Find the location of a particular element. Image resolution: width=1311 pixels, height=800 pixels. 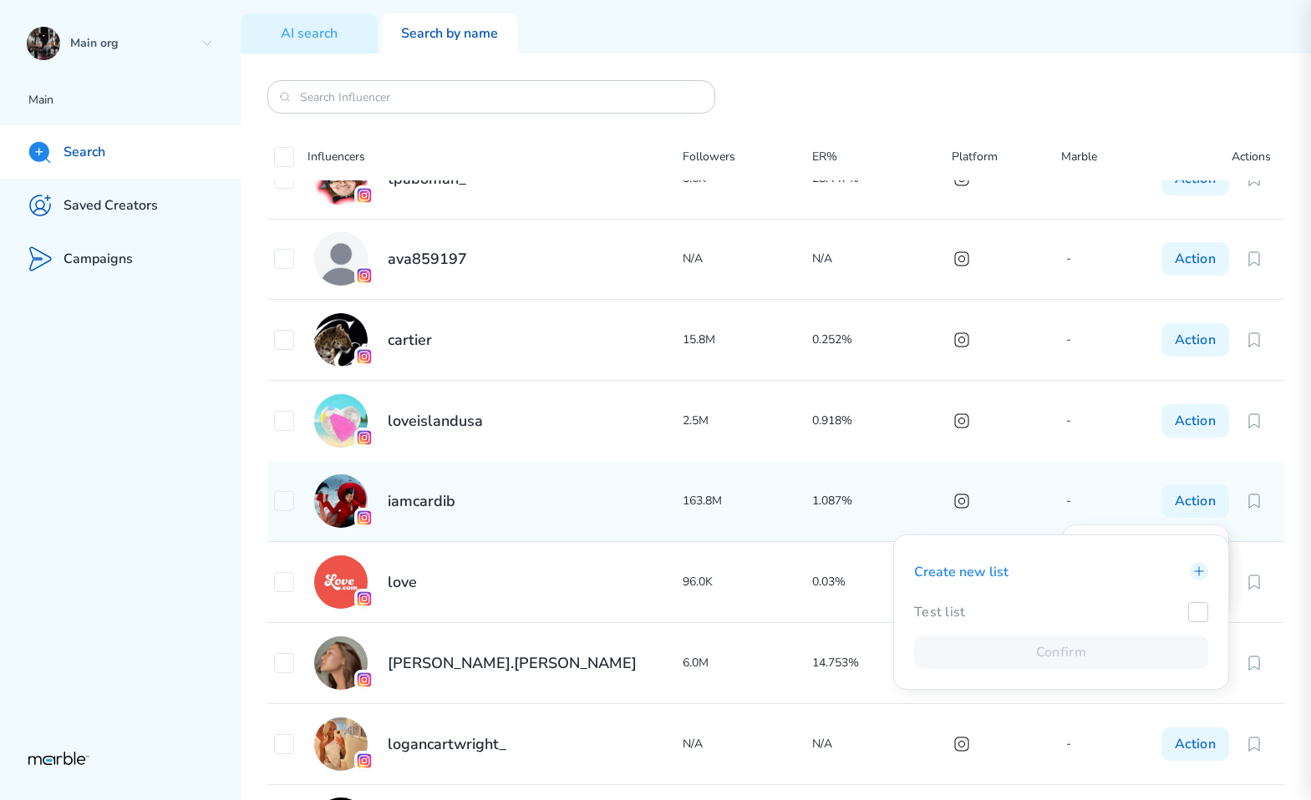

p: Influencers is located at coordinates (336, 157).